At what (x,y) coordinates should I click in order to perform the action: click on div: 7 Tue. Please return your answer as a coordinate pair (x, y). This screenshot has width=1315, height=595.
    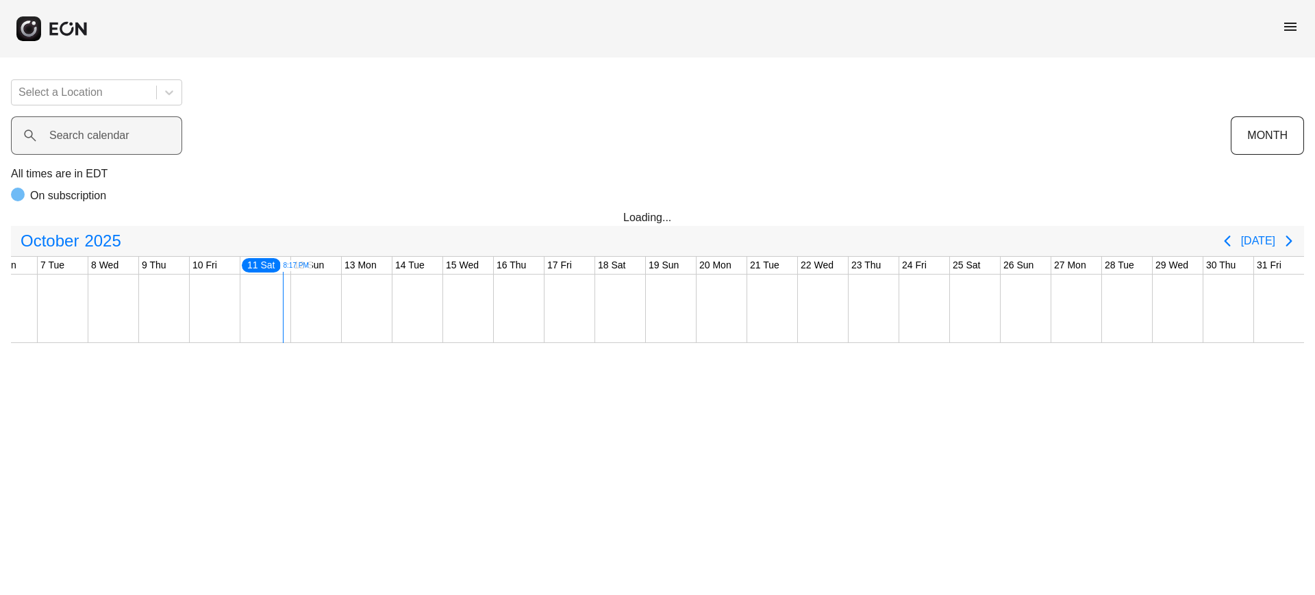
    Looking at the image, I should click on (52, 265).